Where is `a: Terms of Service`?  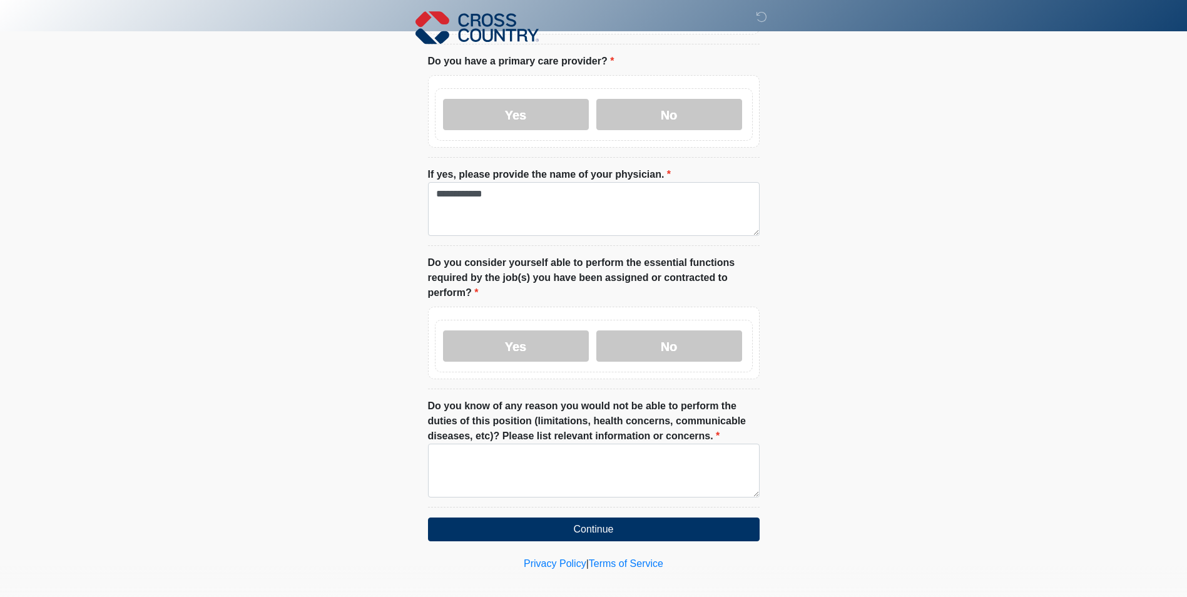
a: Terms of Service is located at coordinates (626, 563).